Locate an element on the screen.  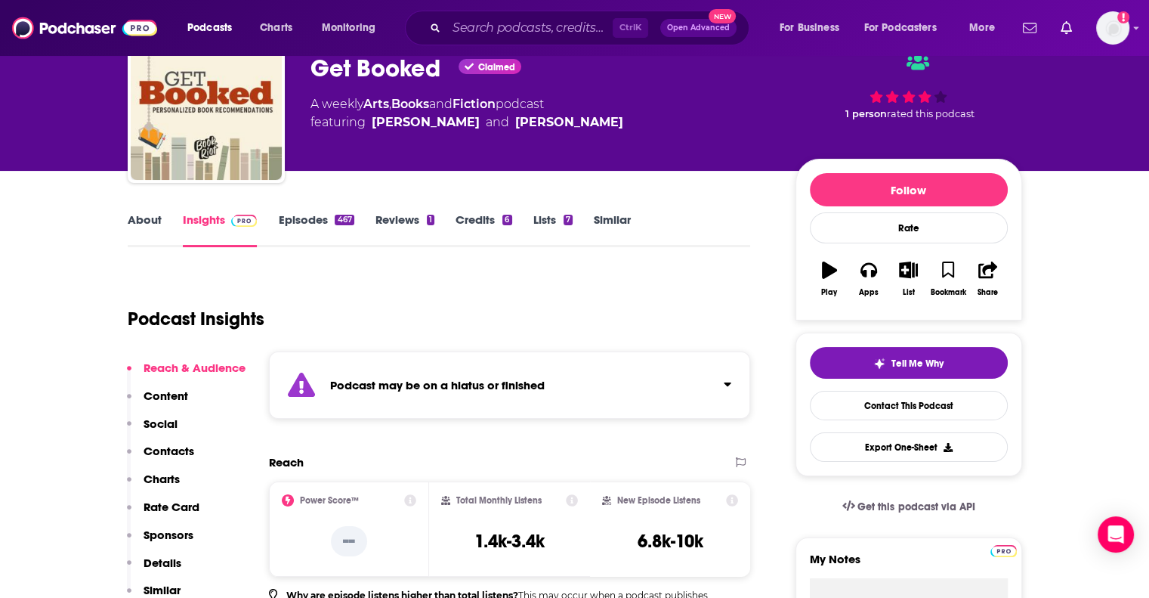
a: Get Booked is located at coordinates (206, 104).